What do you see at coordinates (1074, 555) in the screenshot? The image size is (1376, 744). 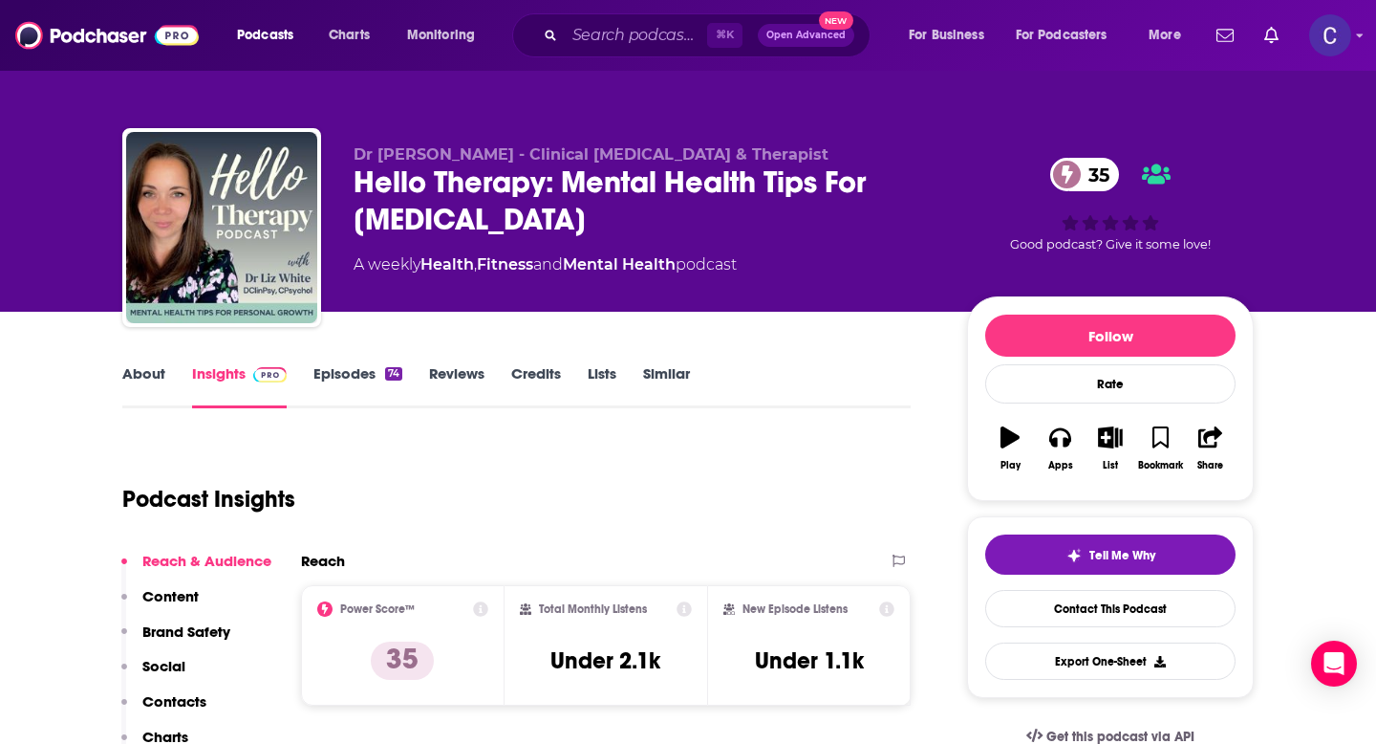 I see `img: tell me why sparkle` at bounding box center [1074, 555].